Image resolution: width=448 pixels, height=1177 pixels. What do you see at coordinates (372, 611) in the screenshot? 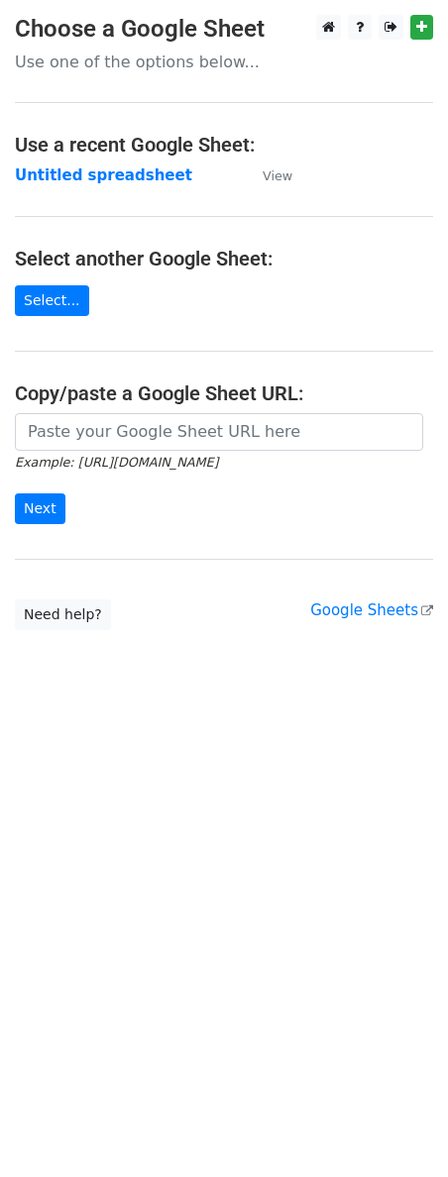
I see `a: Google Sheets` at bounding box center [372, 611].